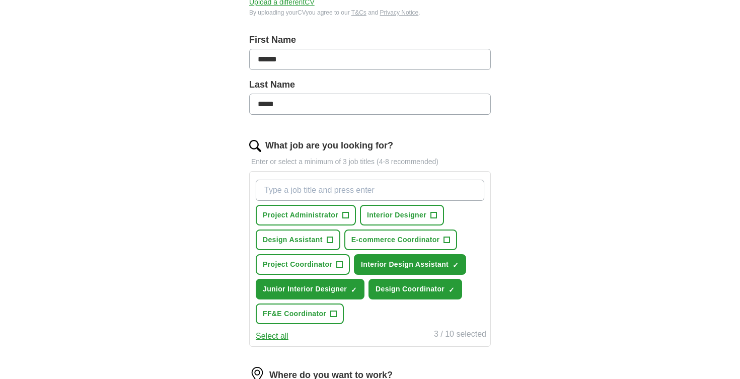  I want to click on input: Type a job title and press enter, so click(370, 190).